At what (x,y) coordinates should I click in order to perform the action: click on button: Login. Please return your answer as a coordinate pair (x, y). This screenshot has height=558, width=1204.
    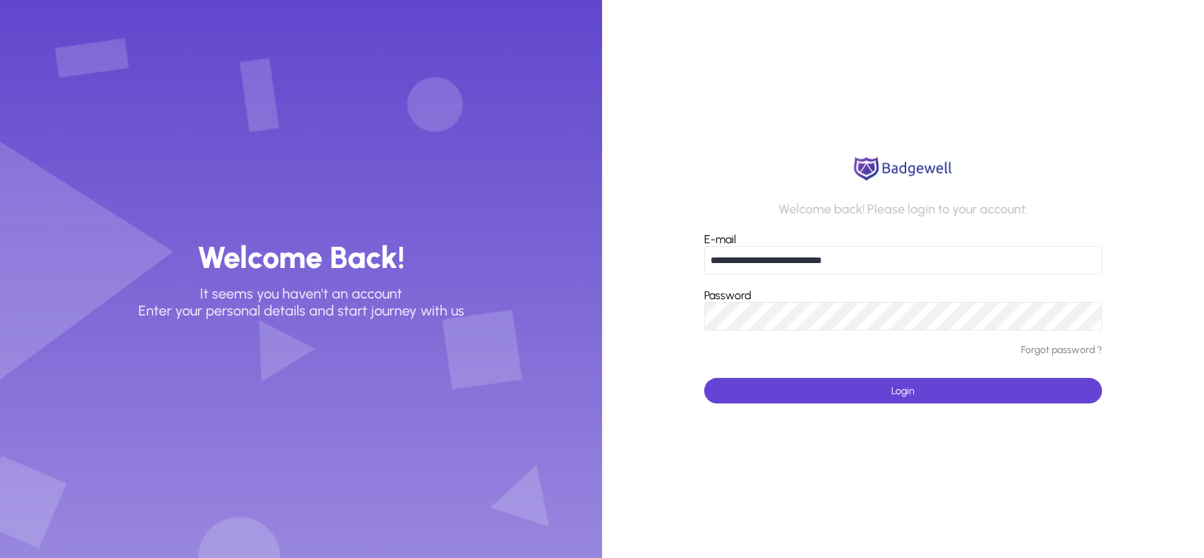
    Looking at the image, I should click on (902, 391).